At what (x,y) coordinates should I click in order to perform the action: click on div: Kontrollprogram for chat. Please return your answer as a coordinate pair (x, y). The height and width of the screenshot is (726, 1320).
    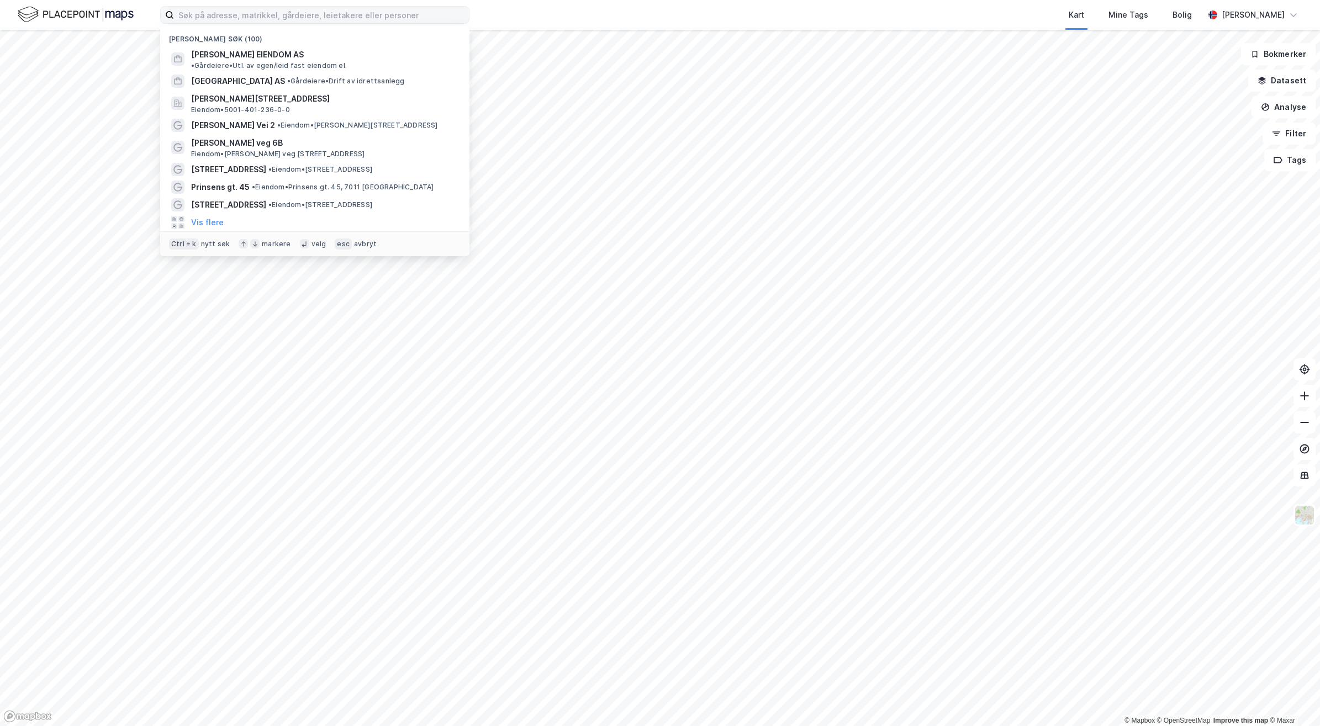
    Looking at the image, I should click on (1293, 700).